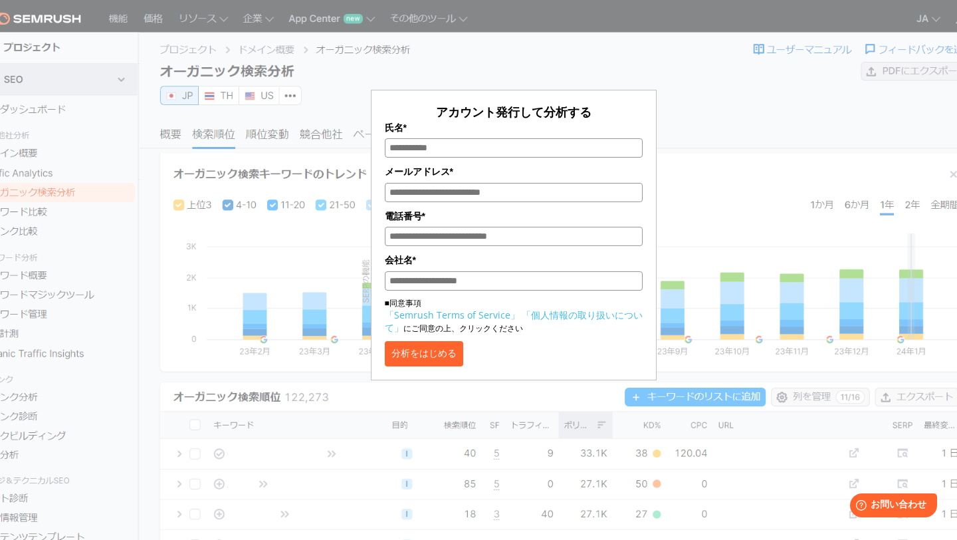  I want to click on a: 「Semrush Terms of Service」, so click(452, 314).